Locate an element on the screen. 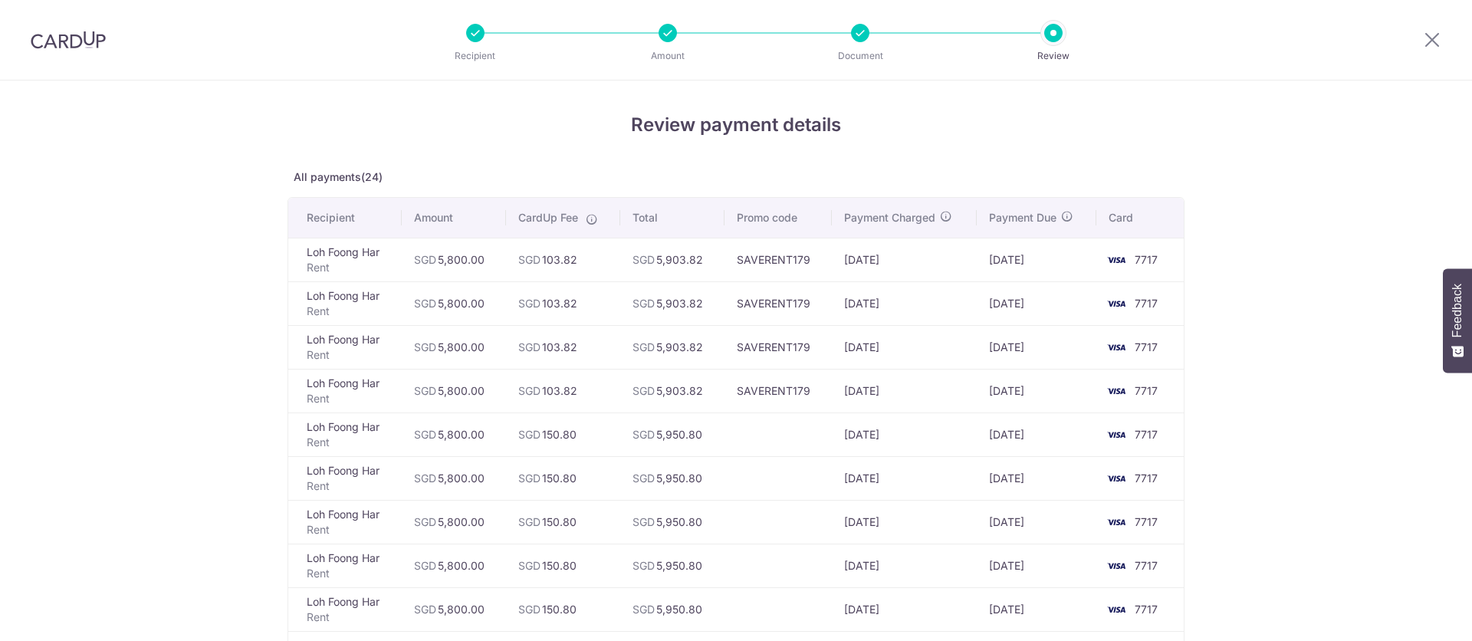 The image size is (1472, 641). button: Feedback - Show survey is located at coordinates (1457, 320).